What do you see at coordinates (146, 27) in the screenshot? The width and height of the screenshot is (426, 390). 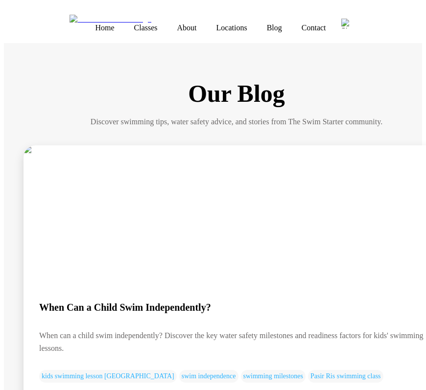 I see `a: Classes` at bounding box center [146, 27].